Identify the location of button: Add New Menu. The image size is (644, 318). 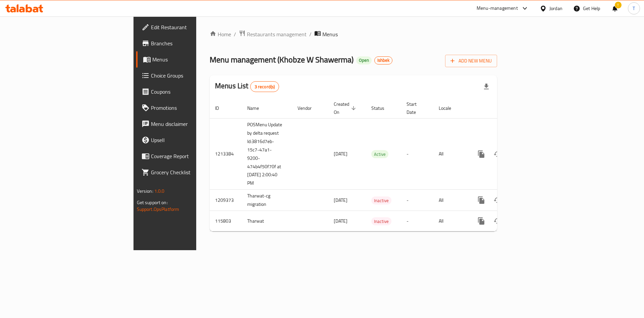
(471, 61).